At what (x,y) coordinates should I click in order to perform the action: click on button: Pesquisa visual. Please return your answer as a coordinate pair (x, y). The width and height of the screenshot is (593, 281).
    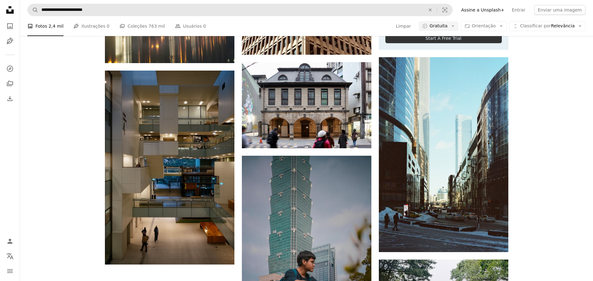
    Looking at the image, I should click on (445, 10).